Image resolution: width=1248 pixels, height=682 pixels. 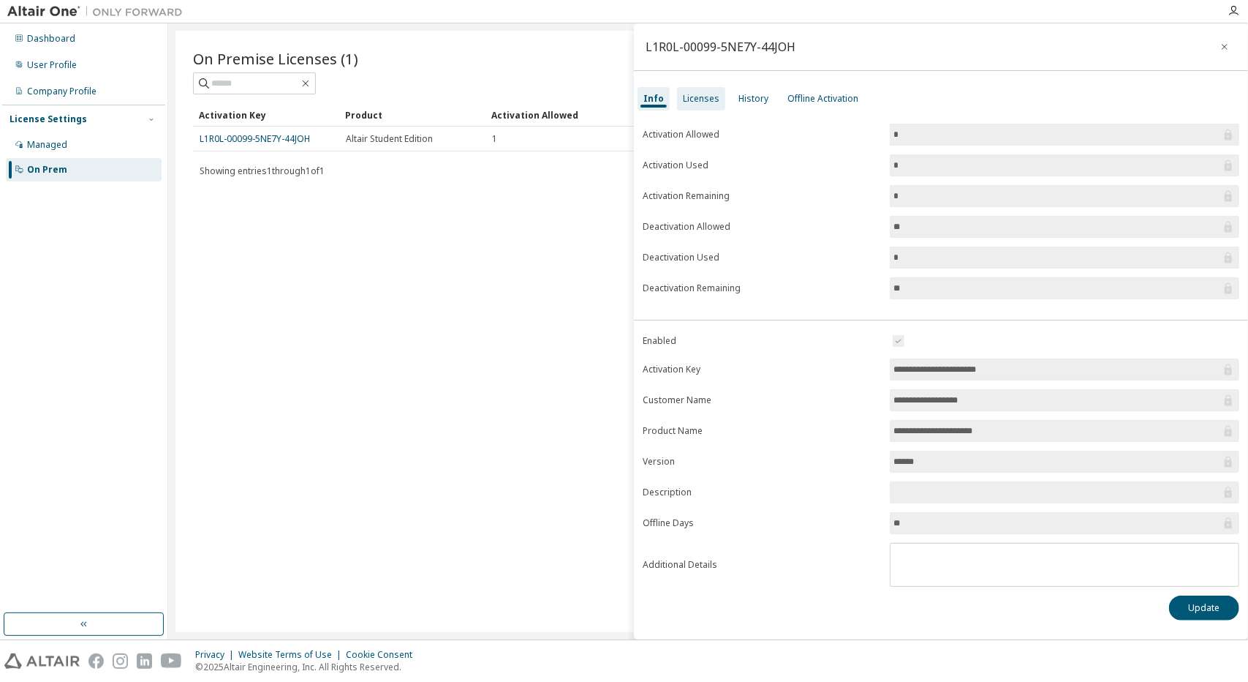 What do you see at coordinates (762, 431) in the screenshot?
I see `label: Product Name` at bounding box center [762, 431].